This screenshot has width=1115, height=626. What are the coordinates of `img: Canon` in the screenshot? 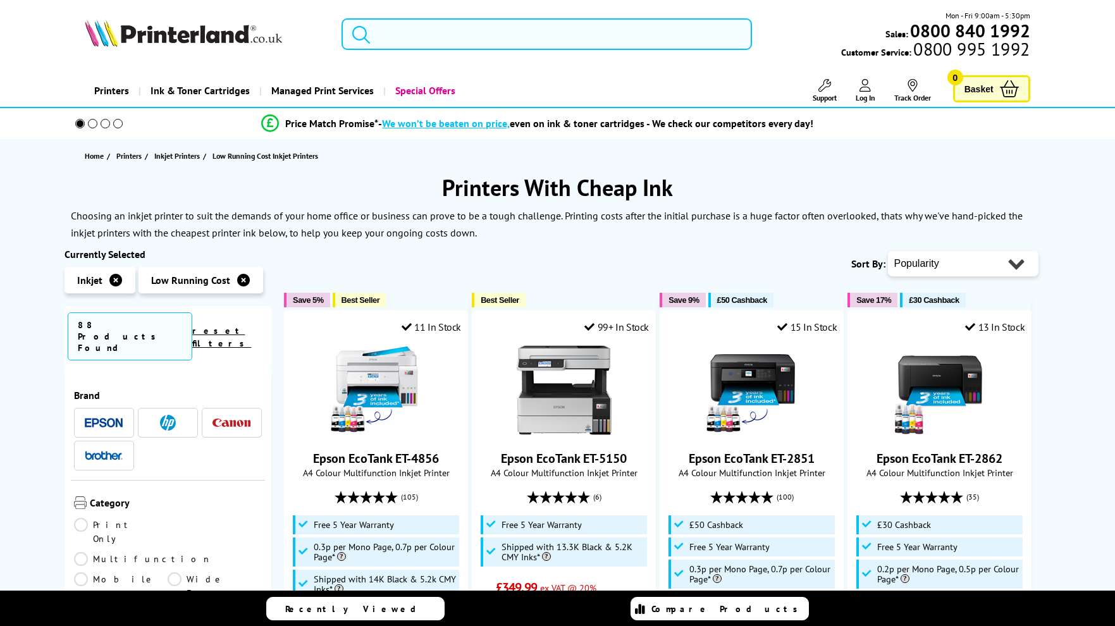 It's located at (231, 422).